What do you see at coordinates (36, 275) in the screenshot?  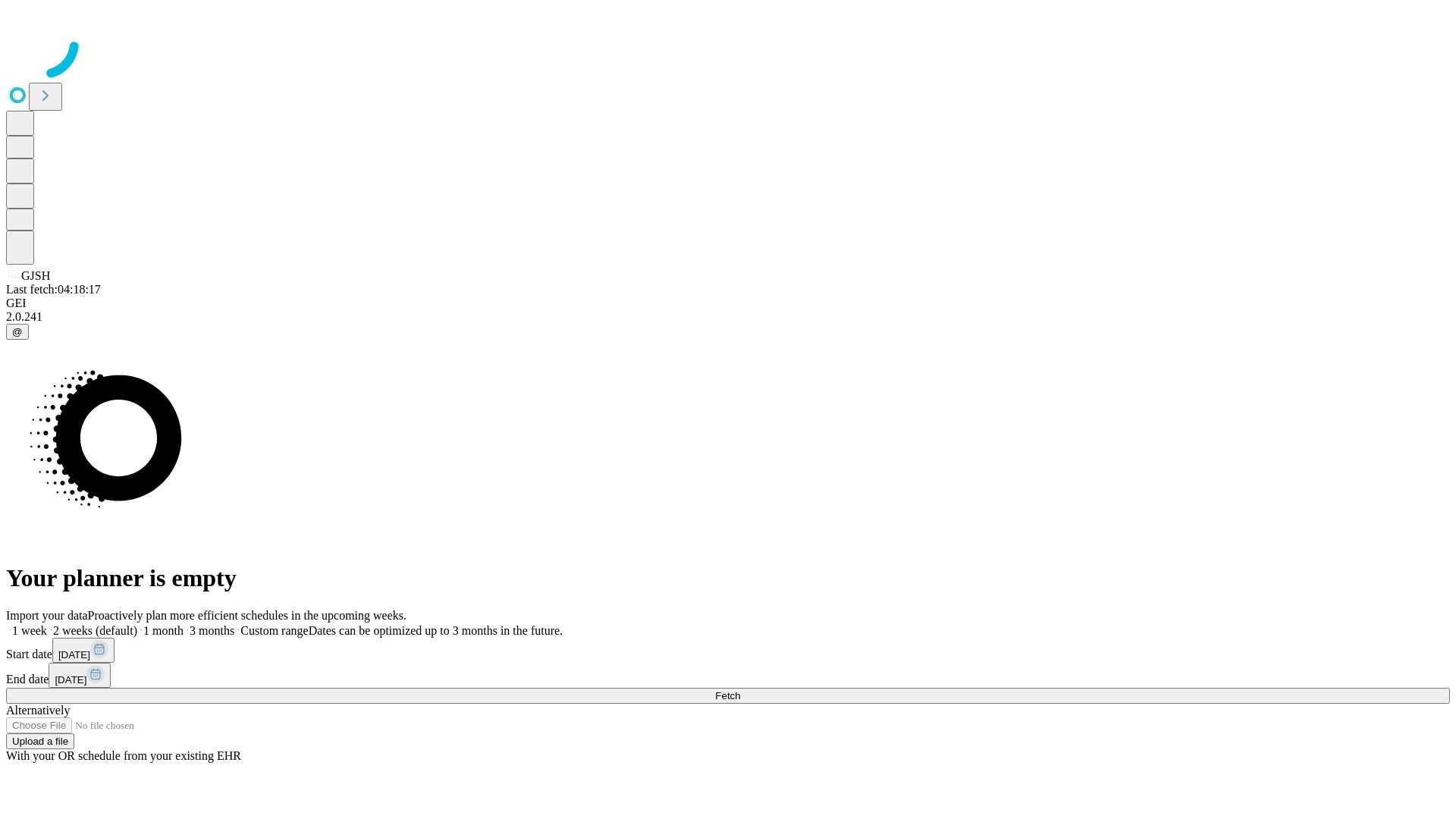 I see `span: GJSH` at bounding box center [36, 275].